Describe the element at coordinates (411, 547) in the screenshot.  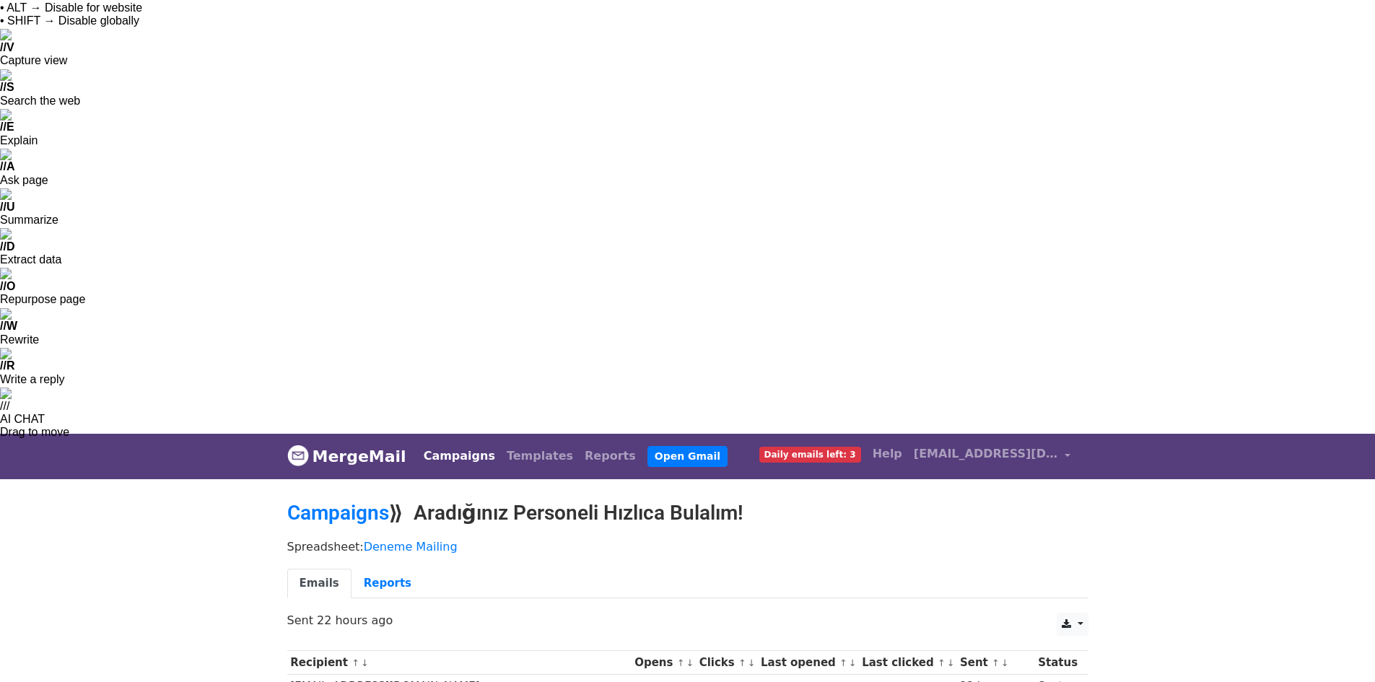
I see `a: Deneme Mailing` at that location.